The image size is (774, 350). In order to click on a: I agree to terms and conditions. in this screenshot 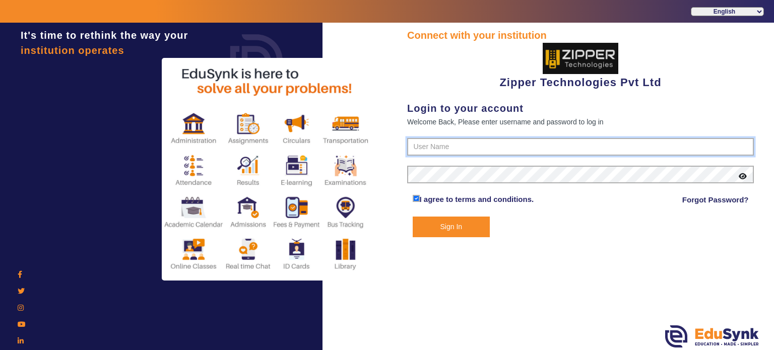, I will do `click(477, 199)`.